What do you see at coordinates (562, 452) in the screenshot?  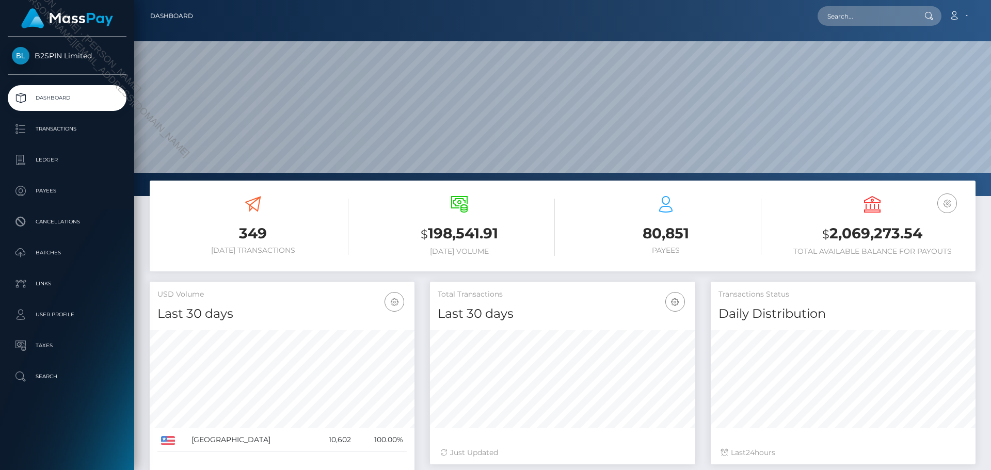 I see `div: Just Updated` at bounding box center [562, 452].